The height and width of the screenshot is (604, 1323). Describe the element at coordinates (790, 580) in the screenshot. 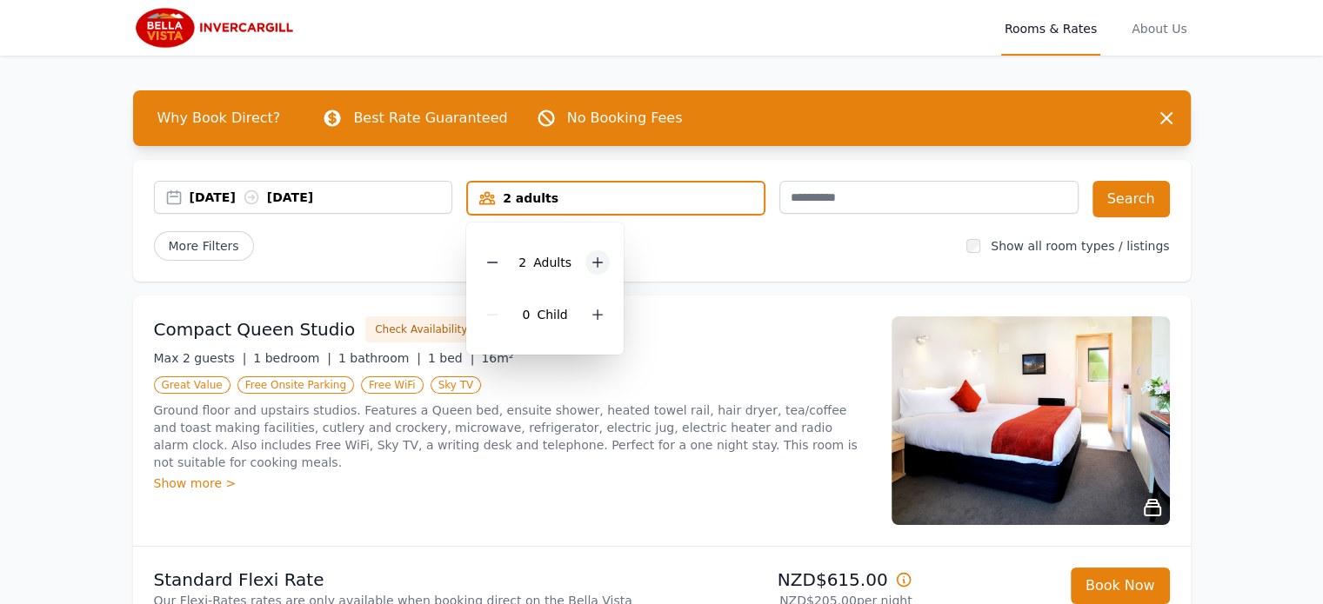

I see `p: NZD$615.00` at that location.